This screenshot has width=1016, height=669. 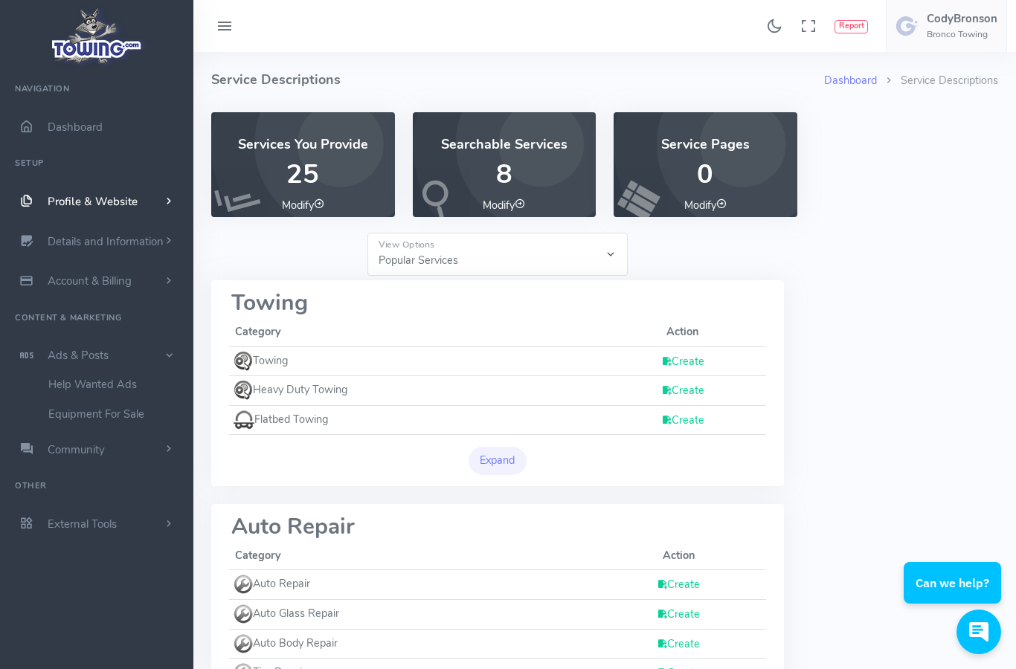 What do you see at coordinates (106, 242) in the screenshot?
I see `span: Details and Information` at bounding box center [106, 242].